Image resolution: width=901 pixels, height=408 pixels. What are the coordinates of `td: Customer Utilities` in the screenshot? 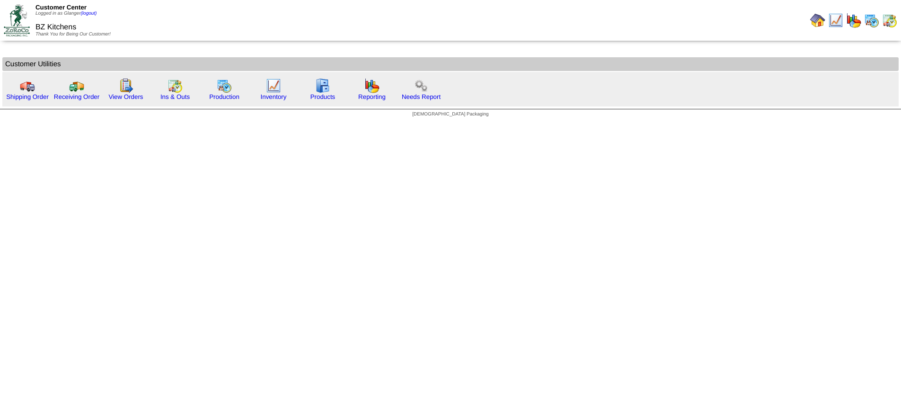 It's located at (451, 64).